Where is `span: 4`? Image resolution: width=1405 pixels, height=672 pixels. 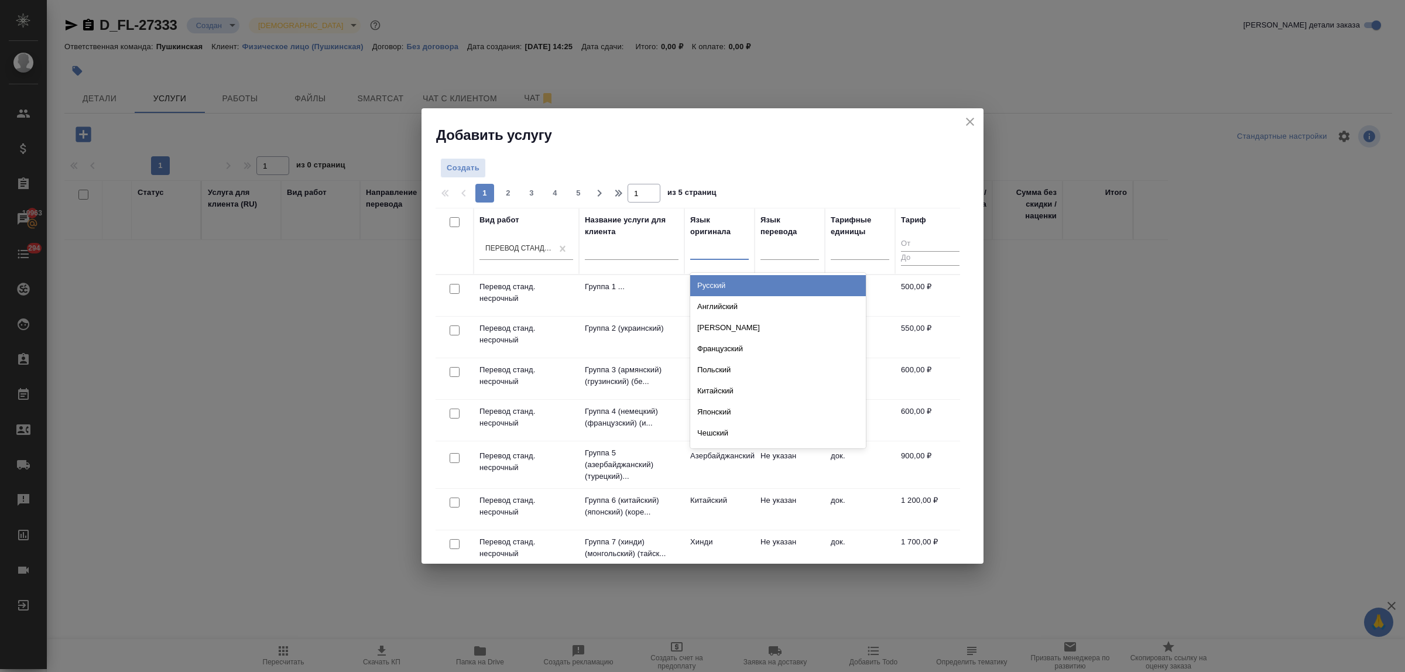
span: 4 is located at coordinates (555, 193).